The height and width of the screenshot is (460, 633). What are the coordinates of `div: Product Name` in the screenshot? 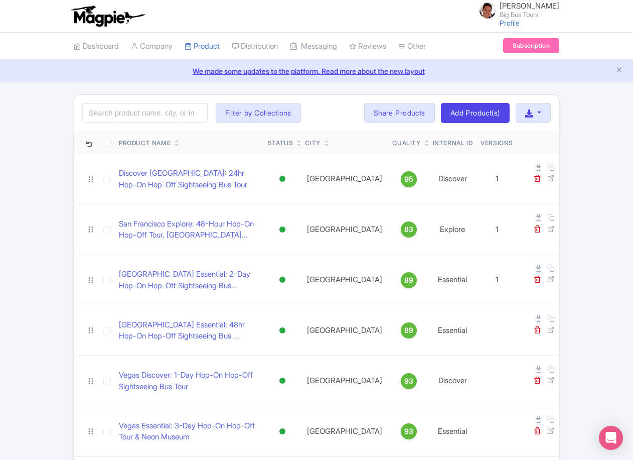 It's located at (145, 143).